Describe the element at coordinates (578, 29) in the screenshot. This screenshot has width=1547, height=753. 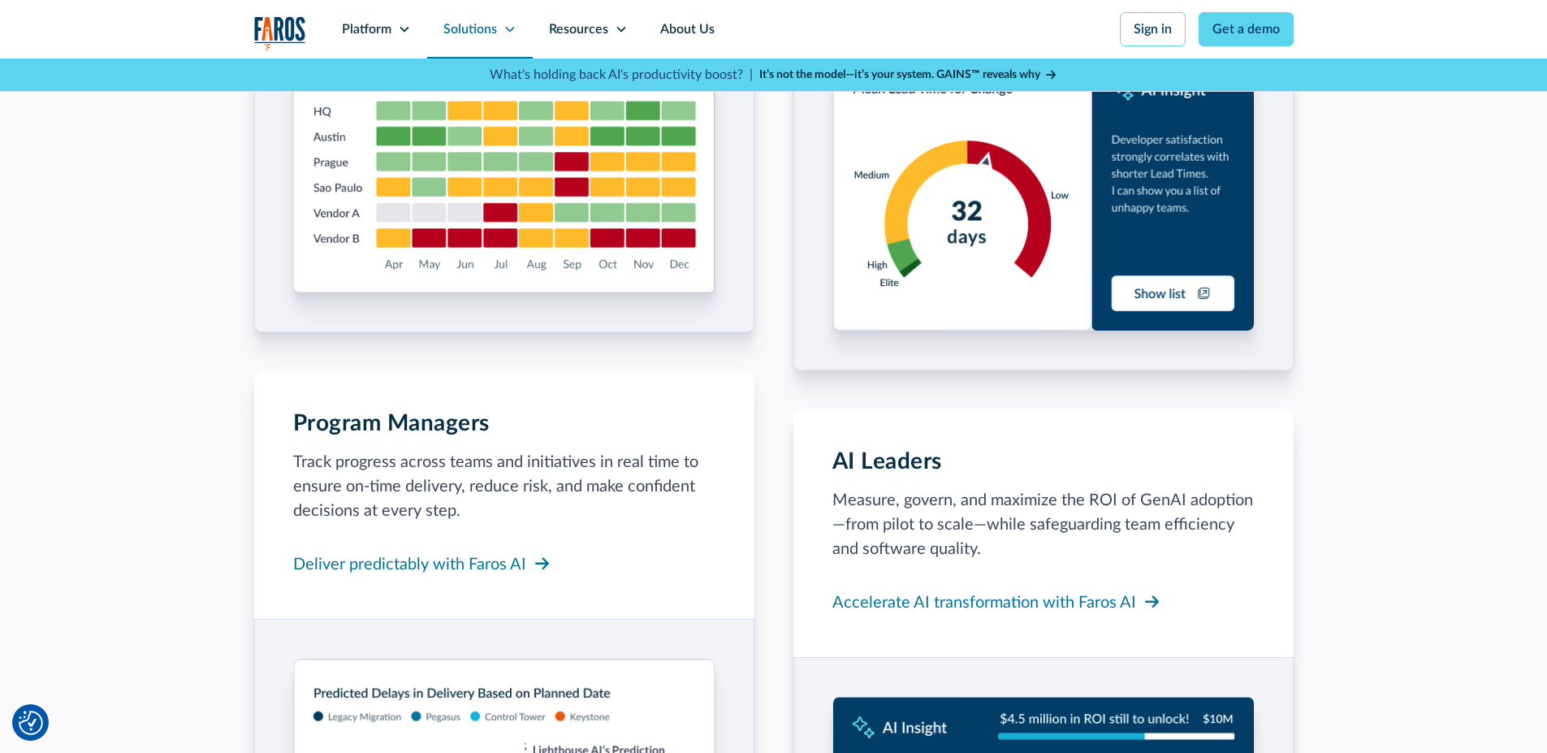
I see `div: Resources` at that location.